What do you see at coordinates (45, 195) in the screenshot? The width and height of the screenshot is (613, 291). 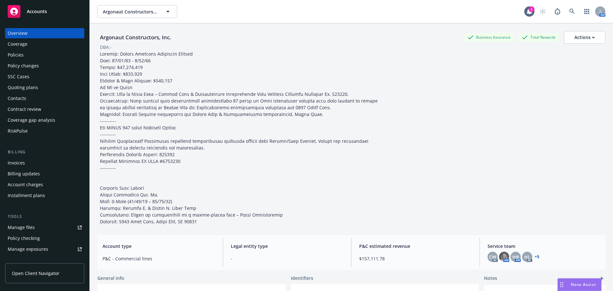 I see `a: Installment plans` at bounding box center [45, 195].